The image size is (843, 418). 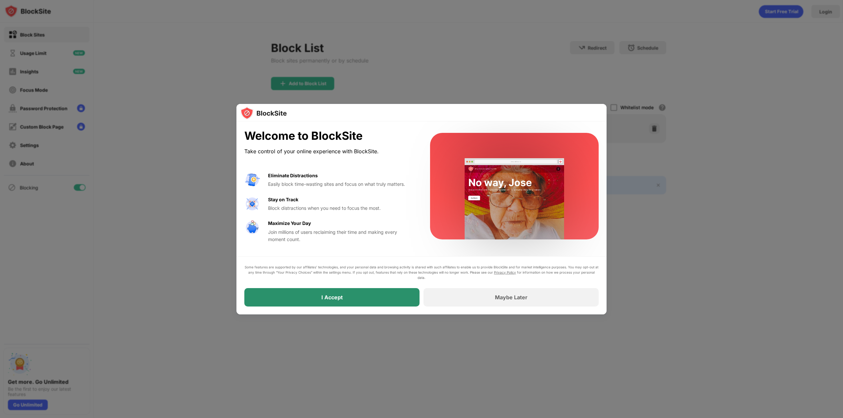 I want to click on img: logo-blocksite.svg, so click(x=263, y=113).